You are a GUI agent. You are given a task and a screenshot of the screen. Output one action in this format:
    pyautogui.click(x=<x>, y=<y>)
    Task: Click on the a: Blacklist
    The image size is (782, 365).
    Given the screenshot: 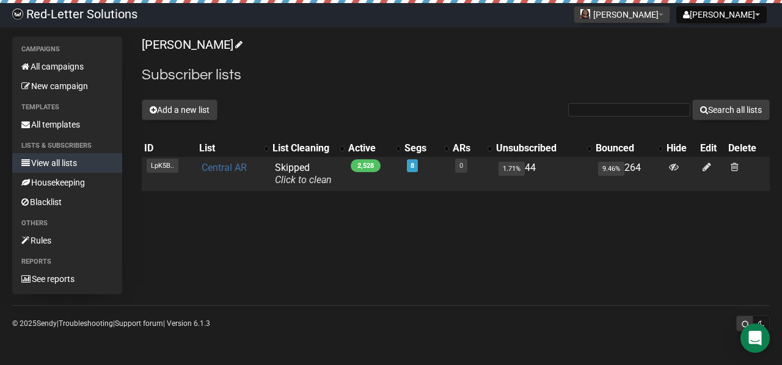 What is the action you would take?
    pyautogui.click(x=67, y=202)
    